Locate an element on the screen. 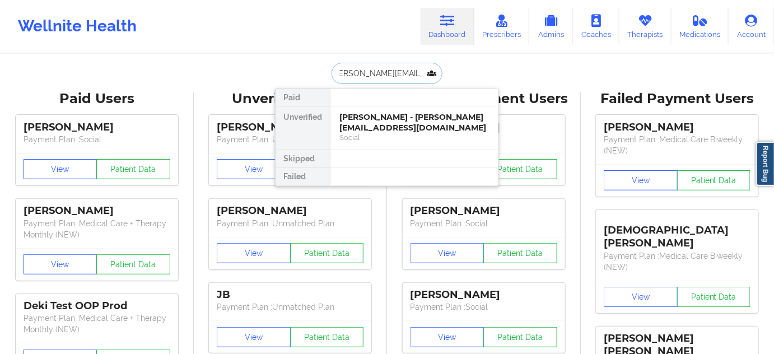  a: Coaches is located at coordinates (596, 26).